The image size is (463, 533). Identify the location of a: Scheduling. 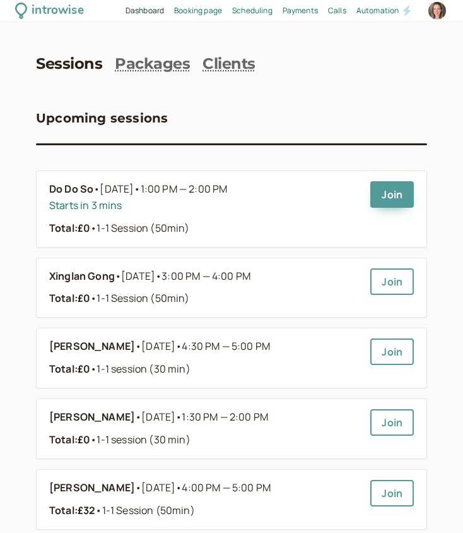
(253, 10).